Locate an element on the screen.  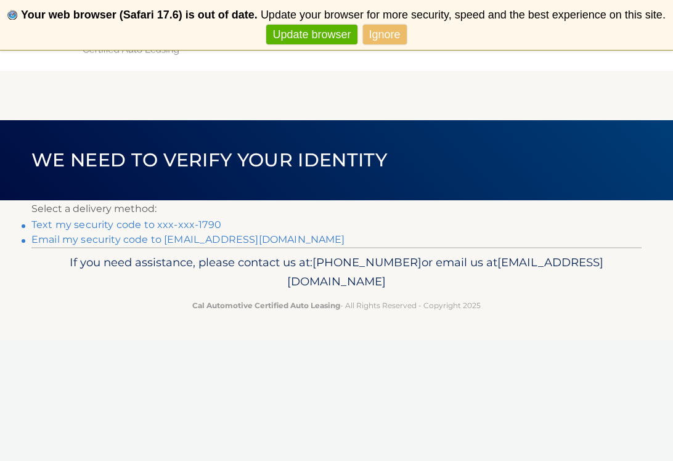
b: Your web browser (Safari 17.6) is out of date. is located at coordinates (139, 15).